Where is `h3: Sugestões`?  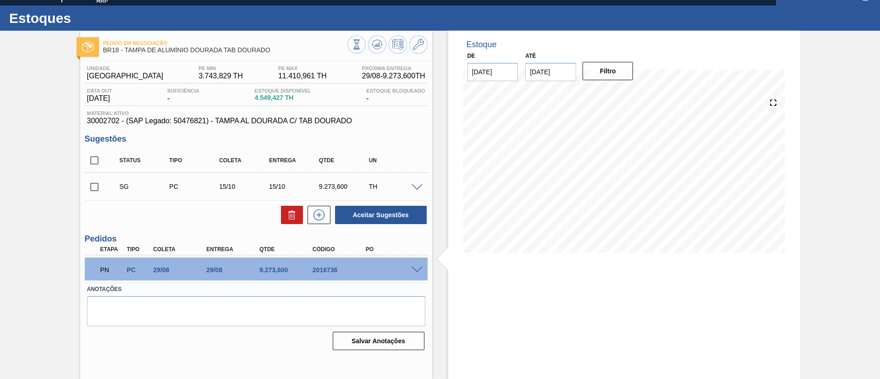
h3: Sugestões is located at coordinates (256, 139).